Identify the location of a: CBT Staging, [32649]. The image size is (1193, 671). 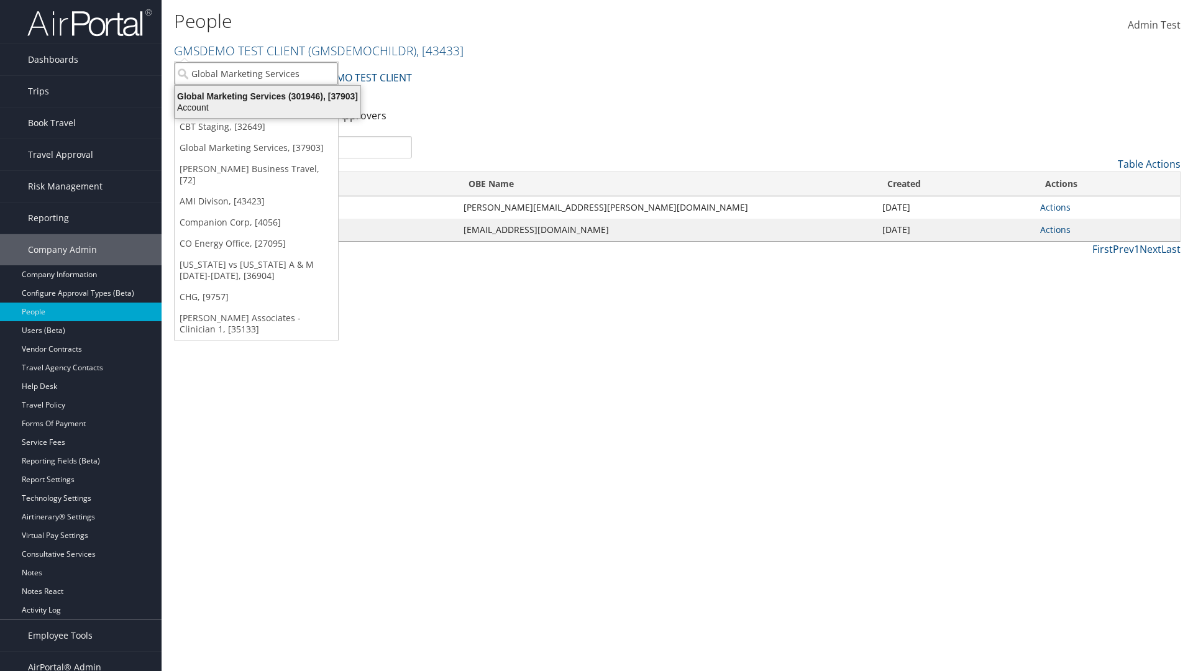
(256, 127).